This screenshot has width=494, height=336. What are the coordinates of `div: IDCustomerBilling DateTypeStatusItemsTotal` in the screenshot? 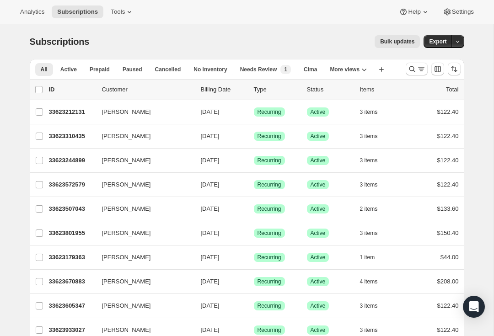 It's located at (254, 90).